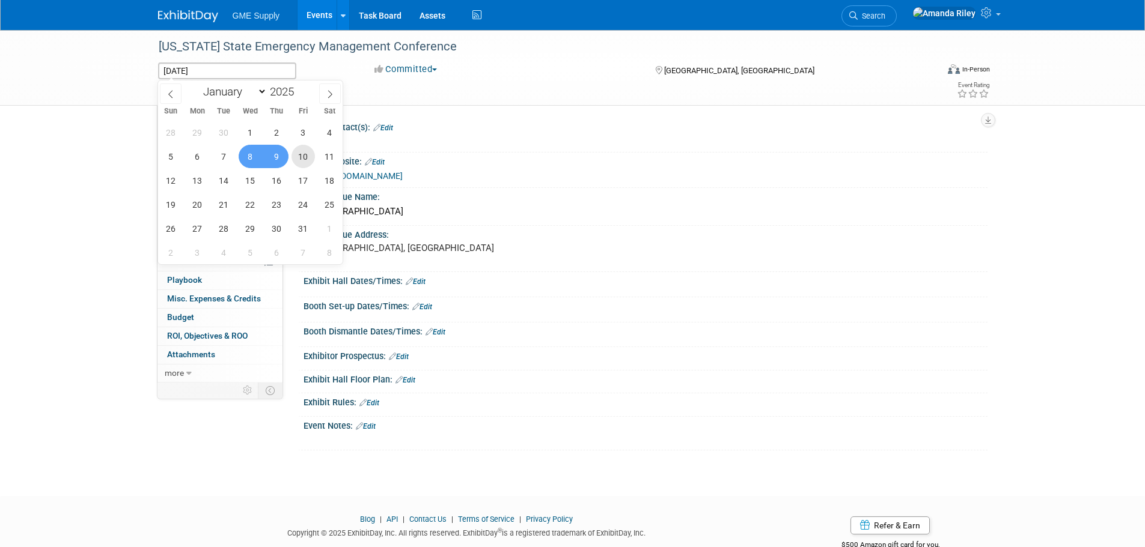  Describe the element at coordinates (220, 244) in the screenshot. I see `a: Sponsorships` at that location.